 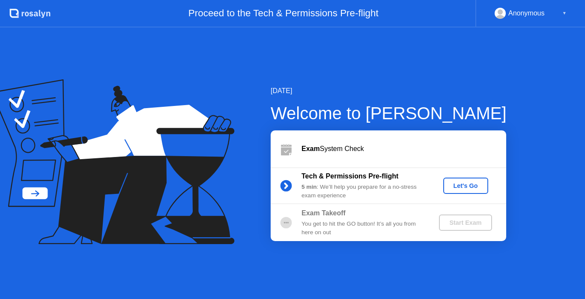 I want to click on b: Exam, so click(x=310, y=148).